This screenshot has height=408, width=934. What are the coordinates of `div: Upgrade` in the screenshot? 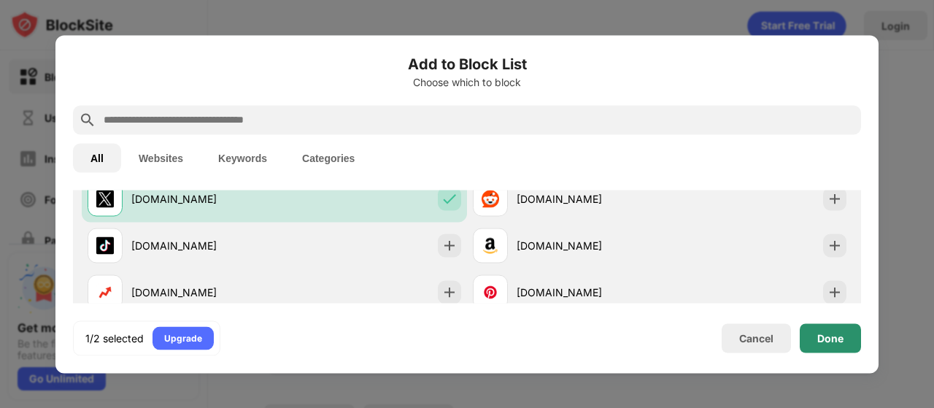 It's located at (183, 338).